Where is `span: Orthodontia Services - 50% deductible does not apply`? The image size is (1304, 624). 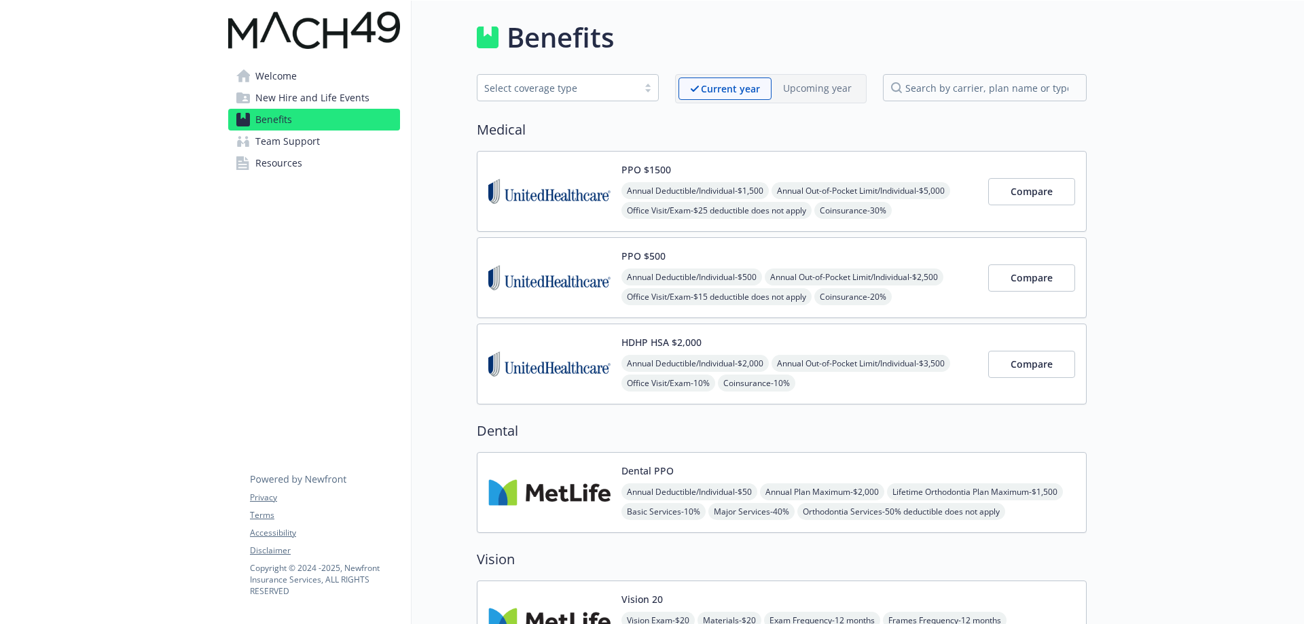 span: Orthodontia Services - 50% deductible does not apply is located at coordinates (902, 511).